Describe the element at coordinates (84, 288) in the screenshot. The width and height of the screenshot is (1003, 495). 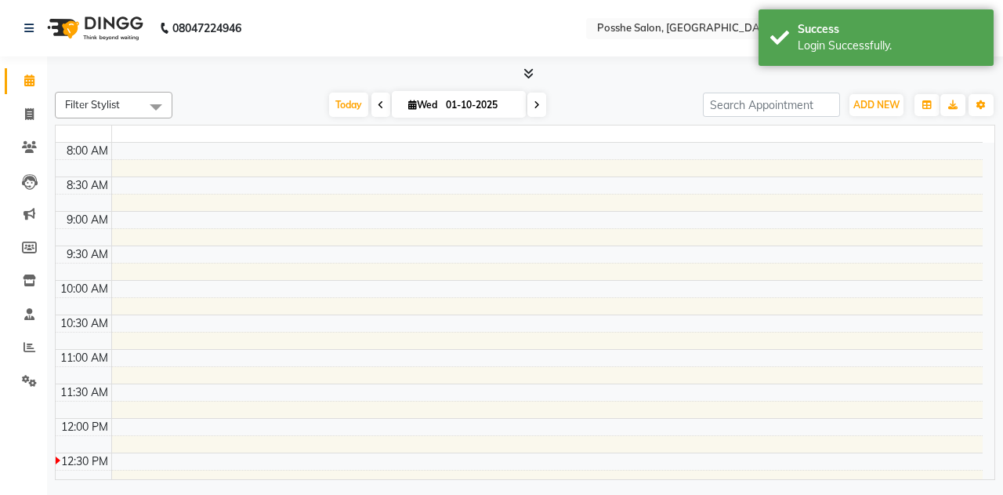
I see `div: 10:00 AM` at that location.